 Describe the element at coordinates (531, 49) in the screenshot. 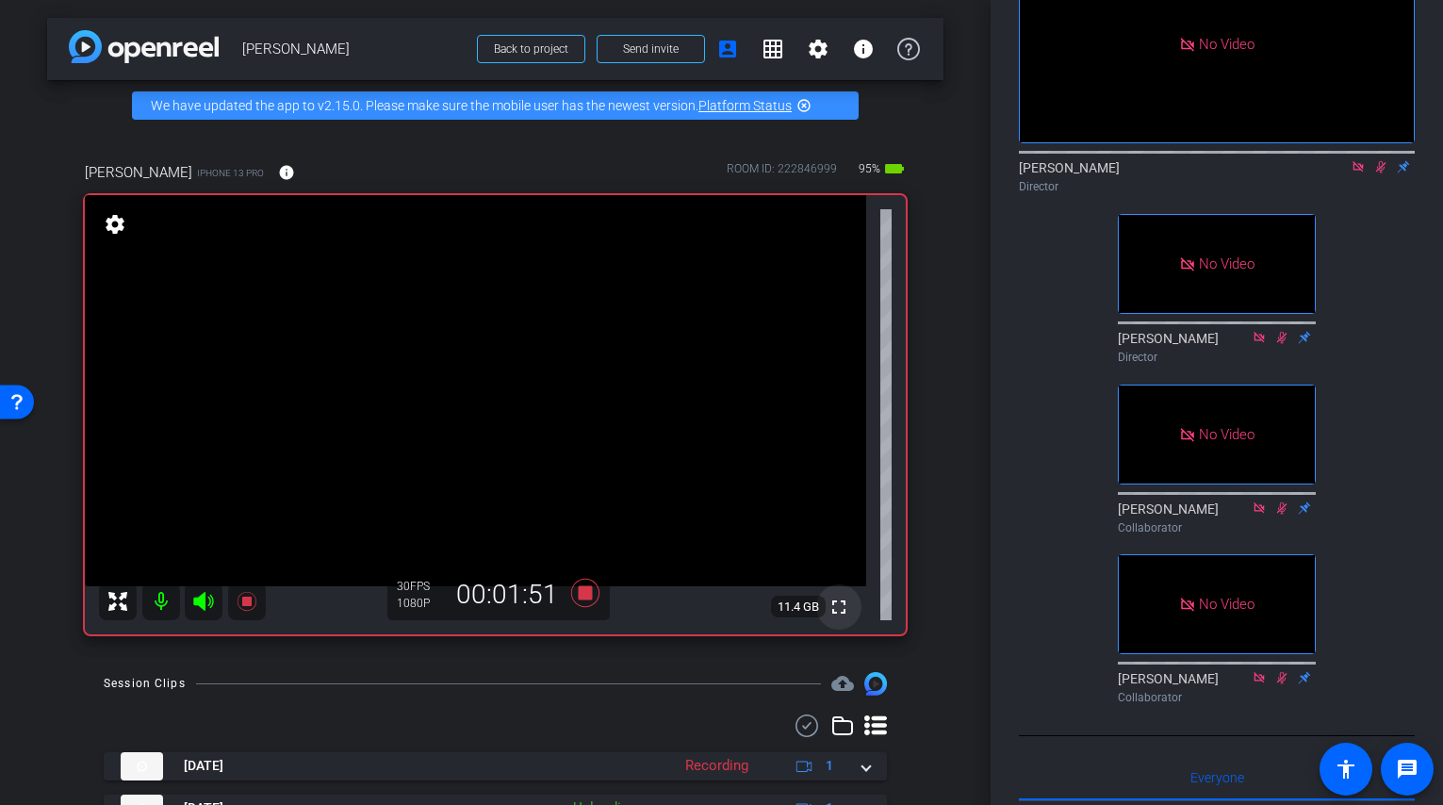

I see `span: Back to project` at that location.